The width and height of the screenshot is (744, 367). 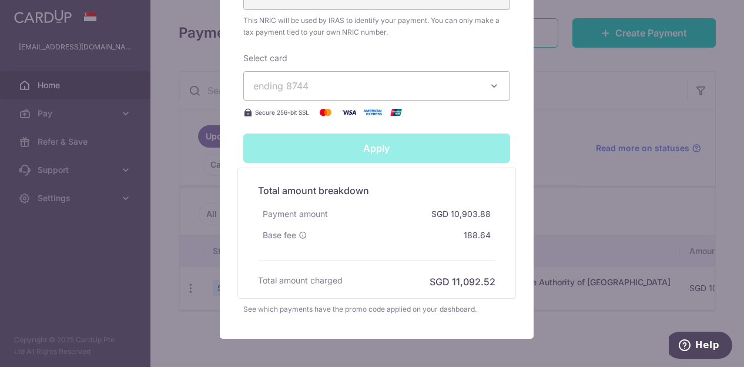 What do you see at coordinates (38, 14) in the screenshot?
I see `span: Help` at bounding box center [38, 14].